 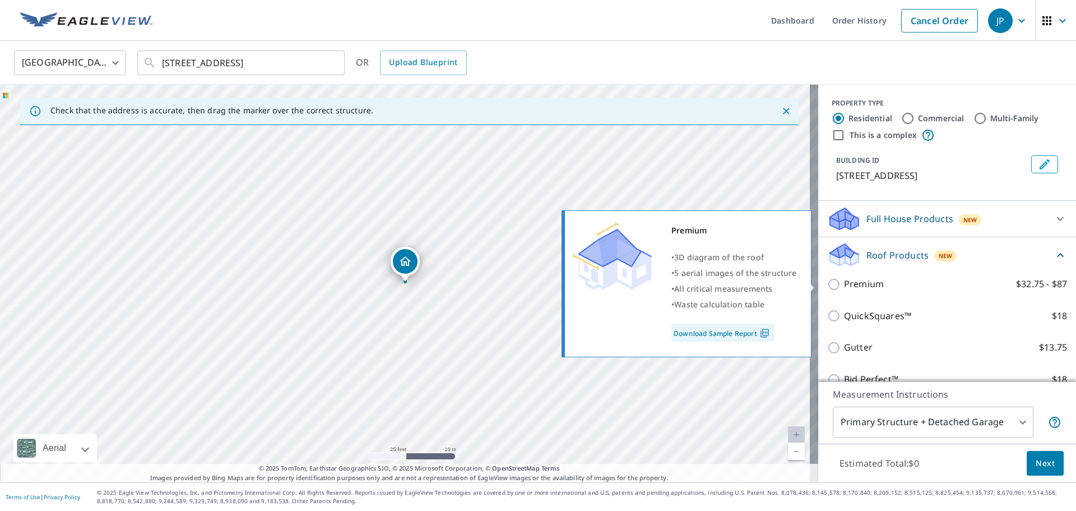 What do you see at coordinates (734, 230) in the screenshot?
I see `div: Premium` at bounding box center [734, 230].